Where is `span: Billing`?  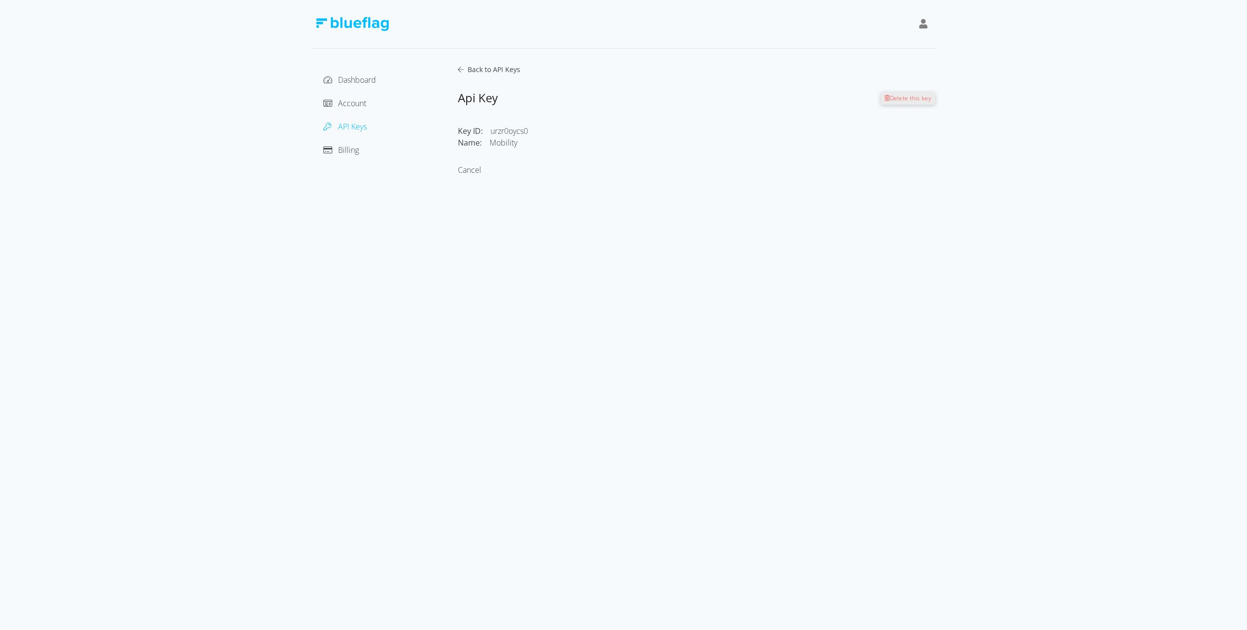 span: Billing is located at coordinates (348, 150).